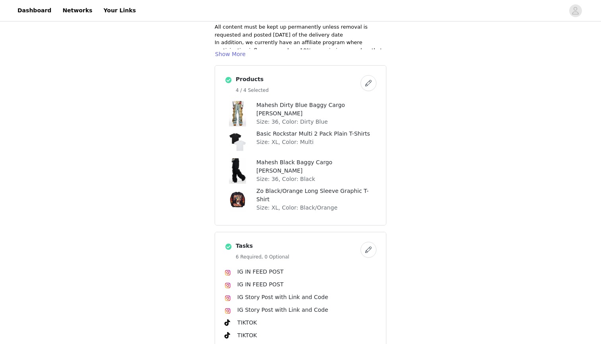  What do you see at coordinates (297, 246) in the screenshot?
I see `h4: Tasks` at bounding box center [297, 246].